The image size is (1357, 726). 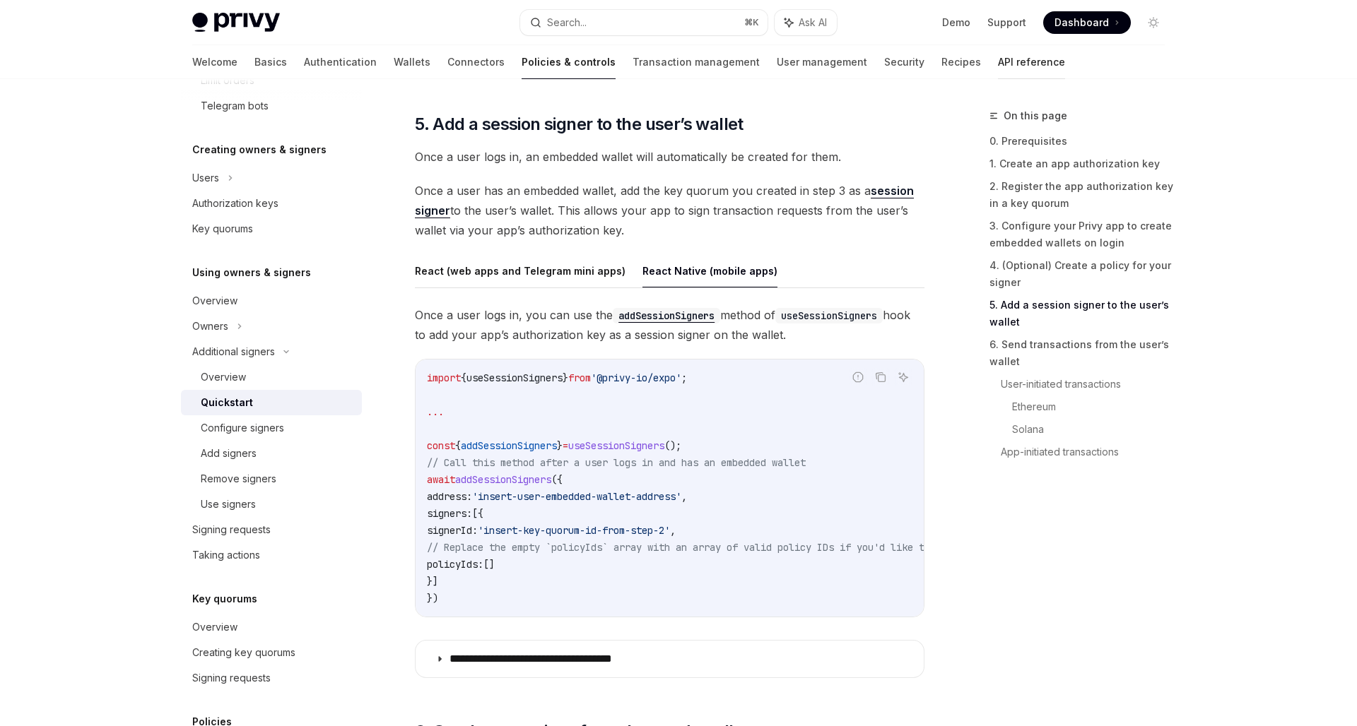 What do you see at coordinates (1081, 23) in the screenshot?
I see `span: Dashboard` at bounding box center [1081, 23].